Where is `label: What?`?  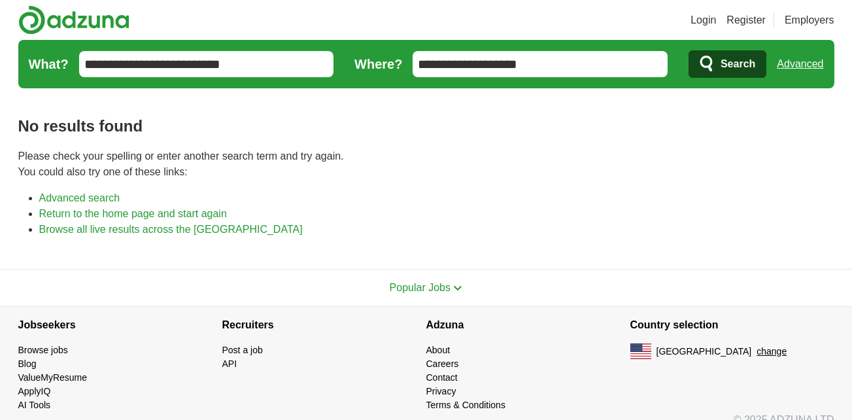
label: What? is located at coordinates (48, 64).